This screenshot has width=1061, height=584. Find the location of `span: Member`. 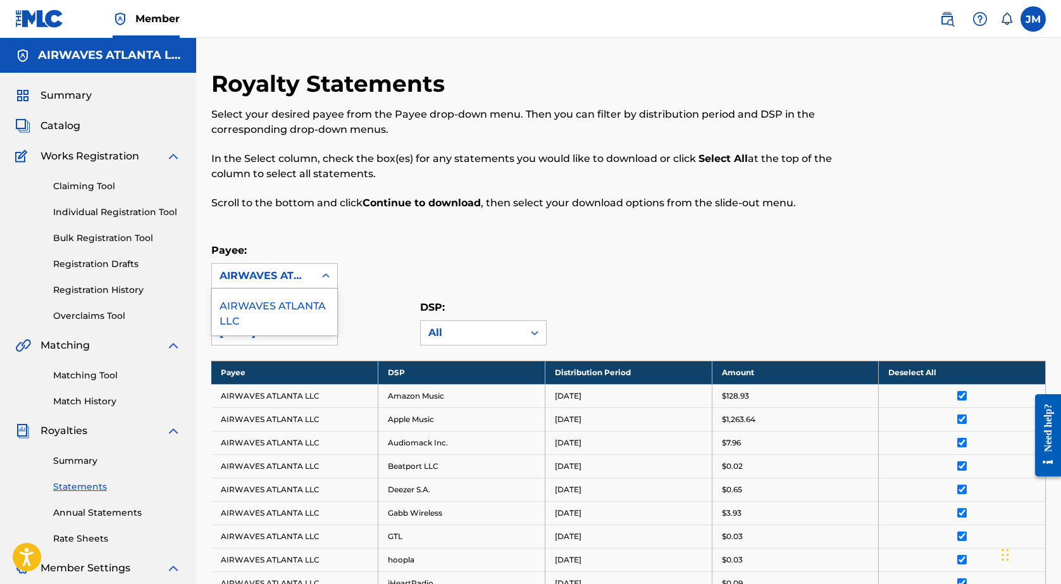

span: Member is located at coordinates (157, 18).